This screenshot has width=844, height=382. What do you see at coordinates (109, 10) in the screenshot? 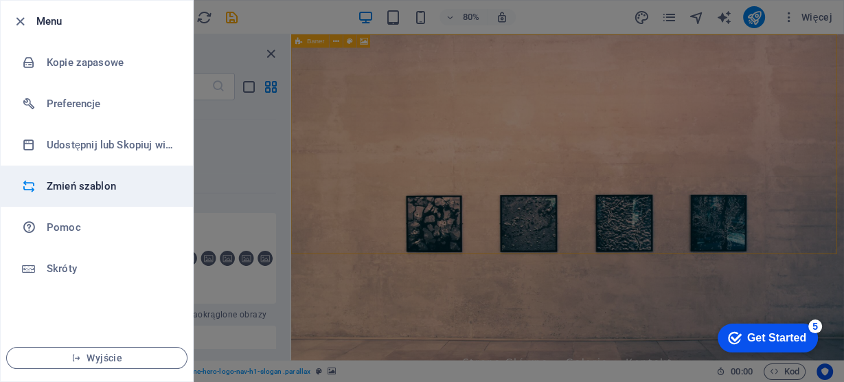
I see `div: 5` at bounding box center [109, 10].